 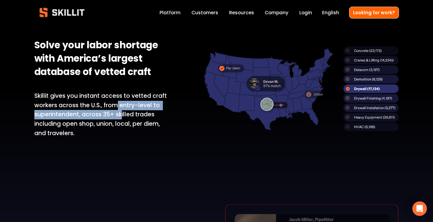 What do you see at coordinates (242, 12) in the screenshot?
I see `a: folder dropdown` at bounding box center [242, 12].